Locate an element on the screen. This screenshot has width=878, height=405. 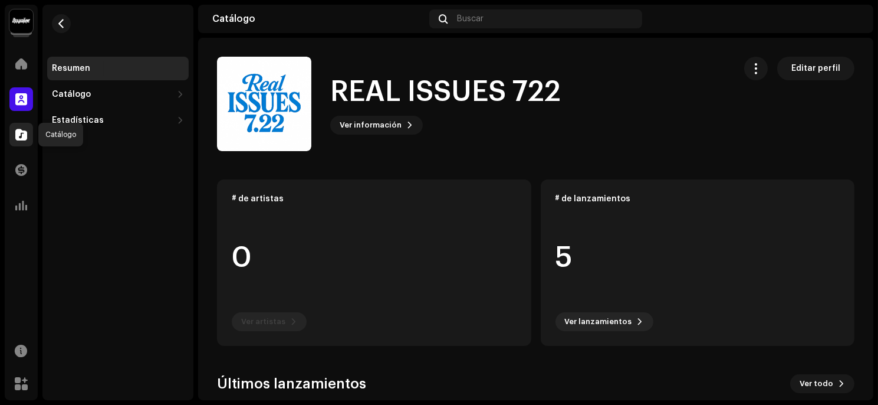
div: # de lanzamientos is located at coordinates (698, 199).